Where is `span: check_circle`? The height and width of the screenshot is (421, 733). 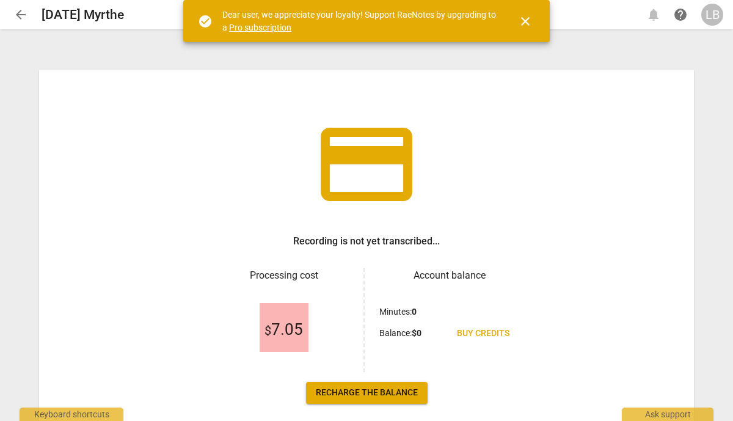
span: check_circle is located at coordinates (205, 21).